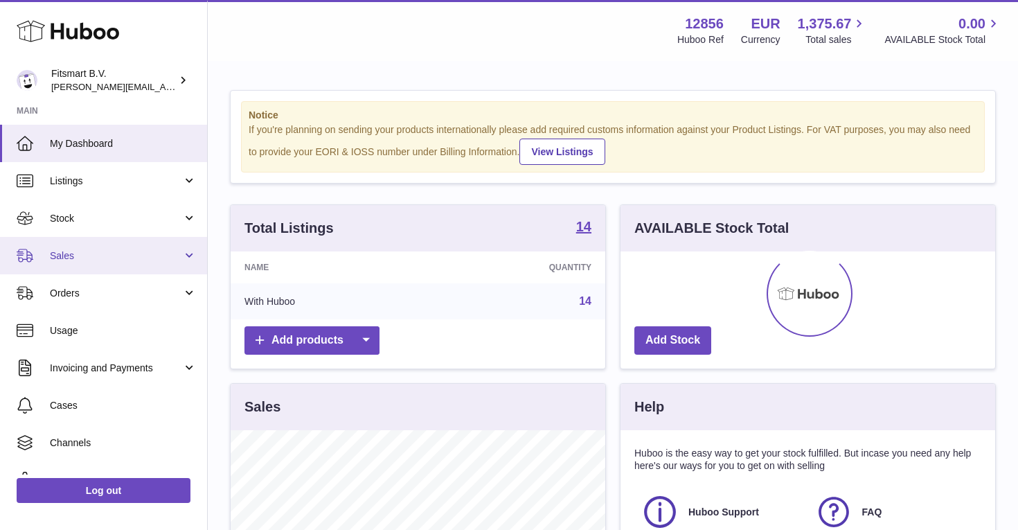 This screenshot has width=1018, height=530. What do you see at coordinates (289, 228) in the screenshot?
I see `h3: Total Listings` at bounding box center [289, 228].